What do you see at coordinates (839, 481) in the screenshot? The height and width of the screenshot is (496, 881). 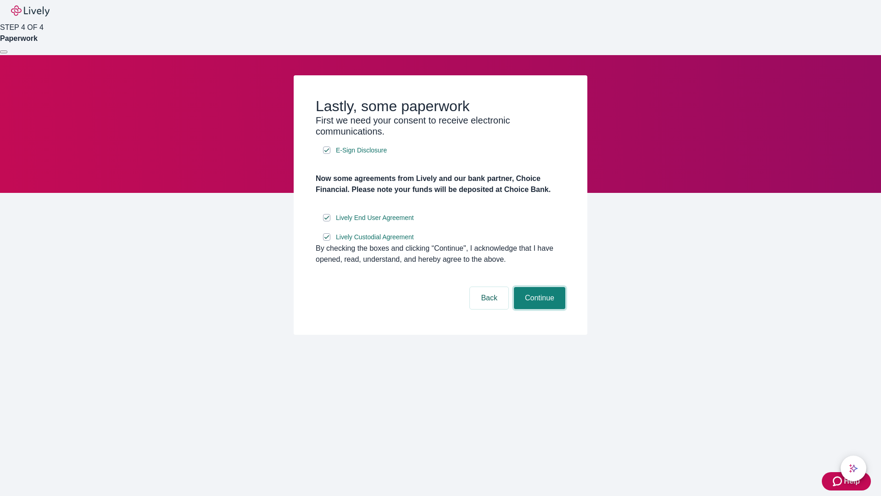 I see `svg: Zendesk support icon` at bounding box center [839, 481].